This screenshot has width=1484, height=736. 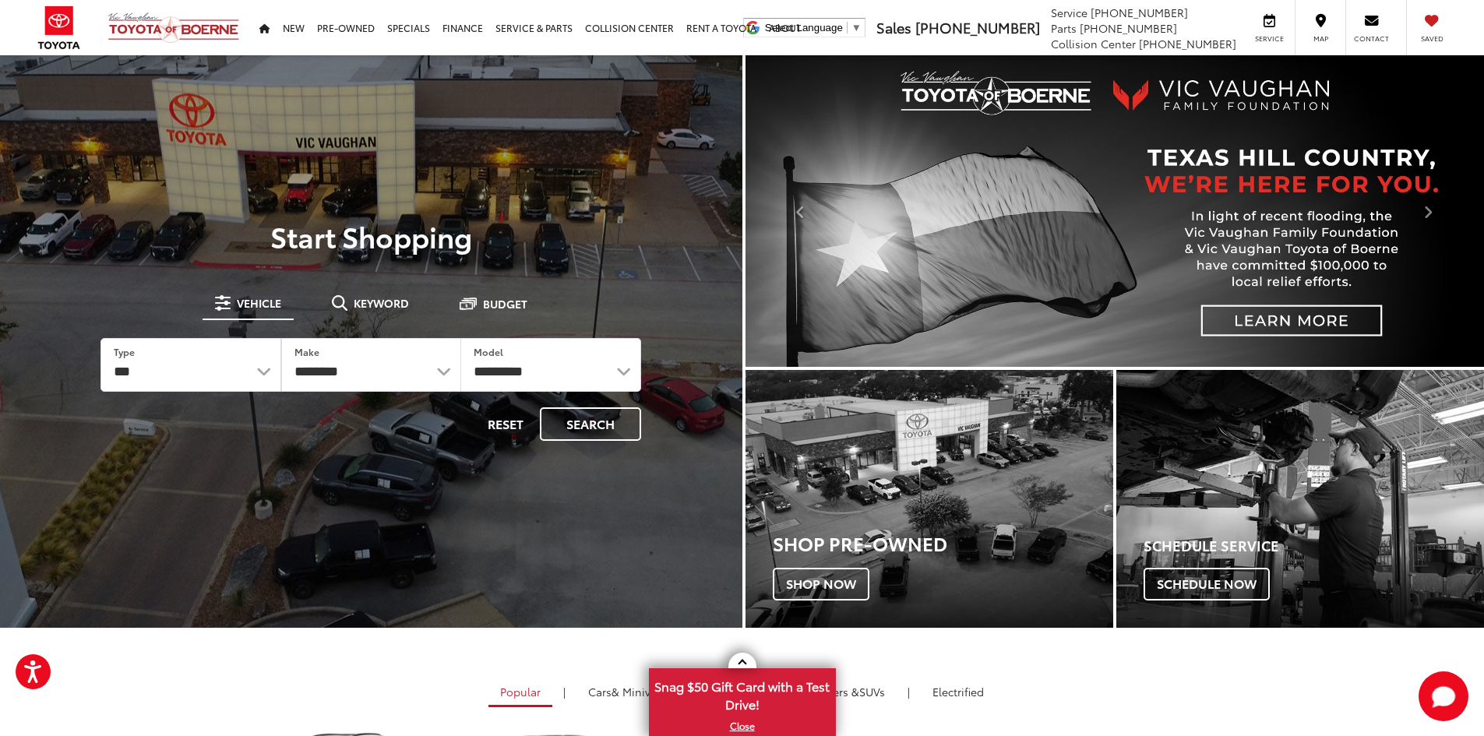 I want to click on svg: Start Chat, so click(x=1444, y=697).